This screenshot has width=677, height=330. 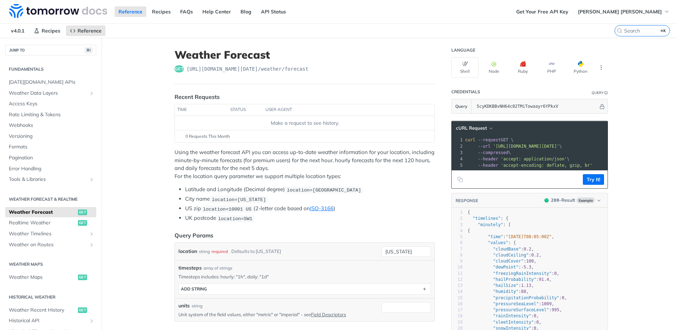 What do you see at coordinates (602, 67) in the screenshot?
I see `button: More Languages` at bounding box center [602, 67].